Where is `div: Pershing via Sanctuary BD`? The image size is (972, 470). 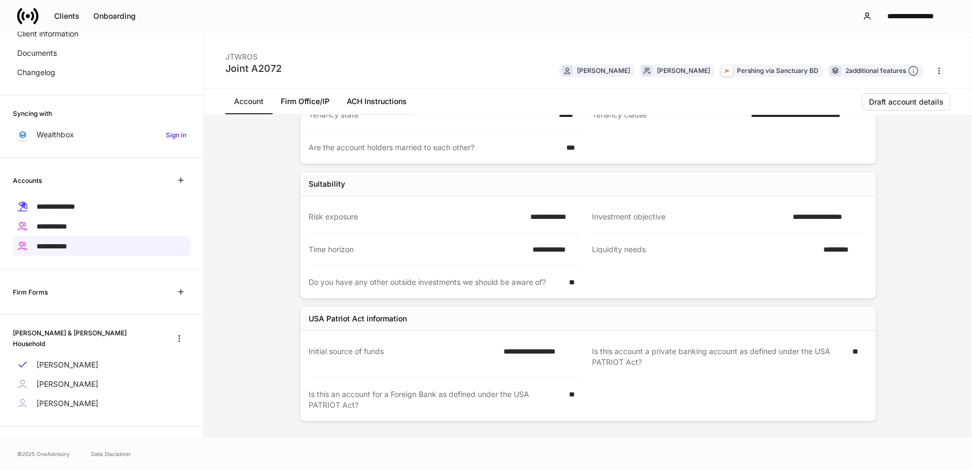
div: Pershing via Sanctuary BD is located at coordinates (777, 70).